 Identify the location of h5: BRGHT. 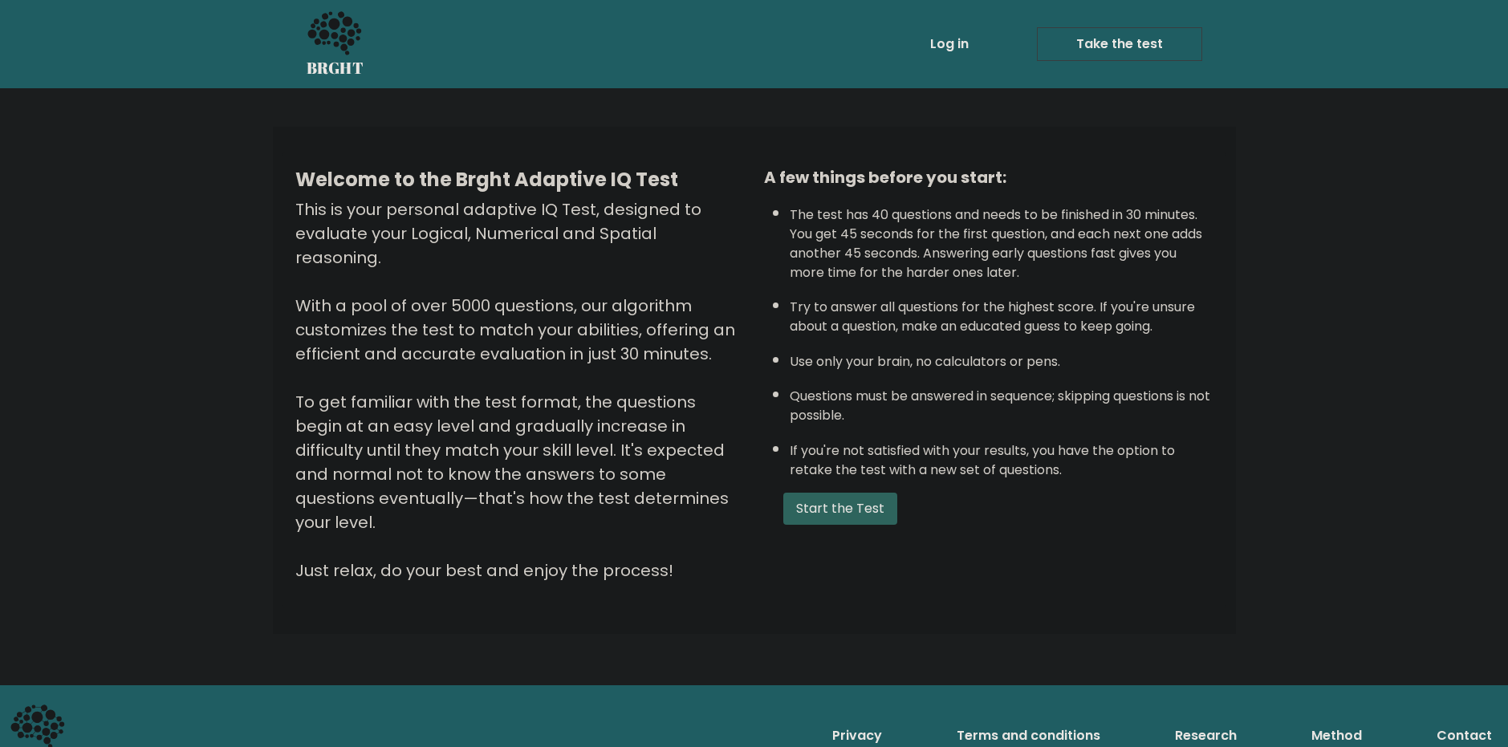
(335, 68).